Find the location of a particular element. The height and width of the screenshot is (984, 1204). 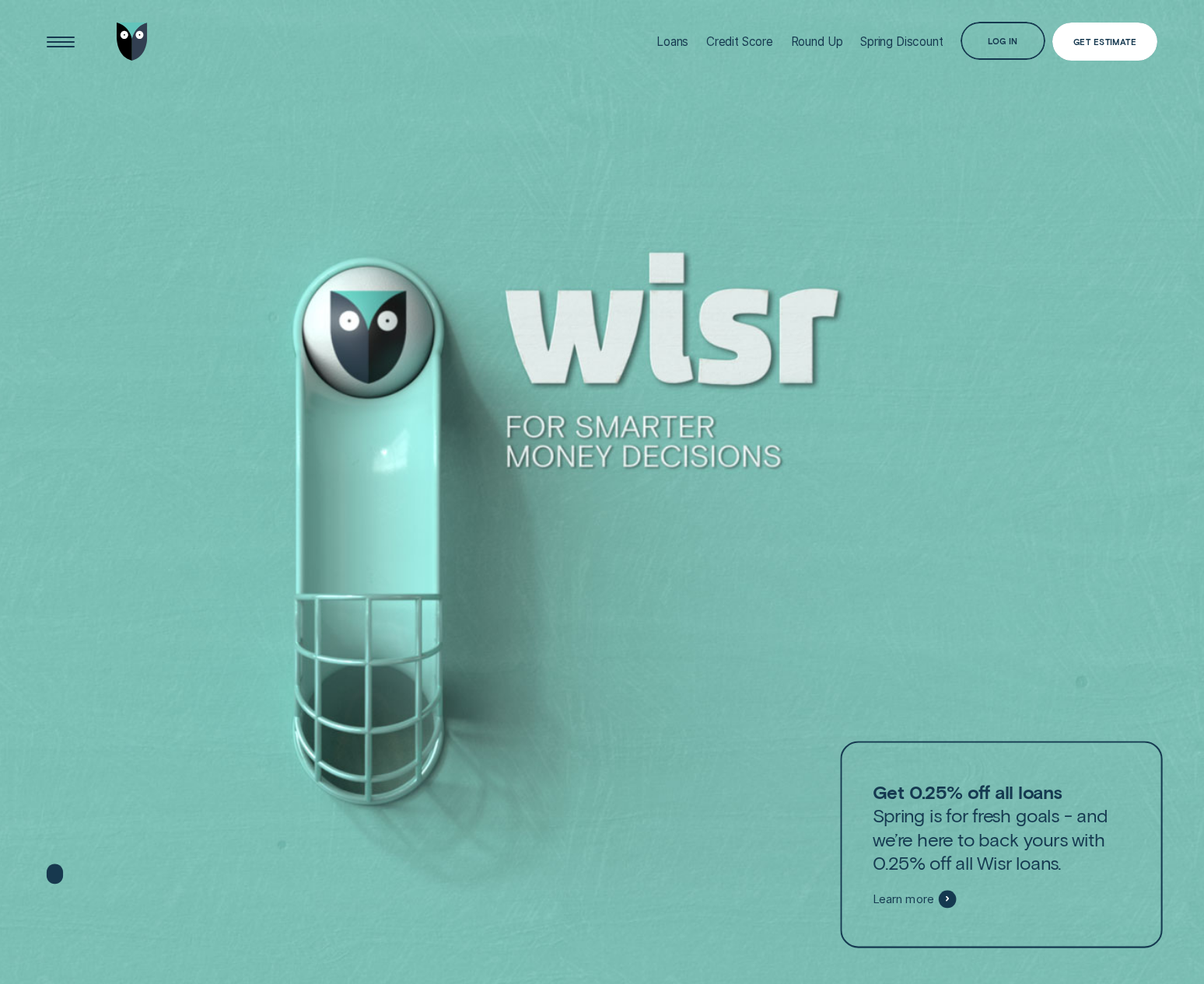

p: Spring is for fresh goals - and we’re here to back yours with 0.25% off all Wisr loans. is located at coordinates (1001, 828).